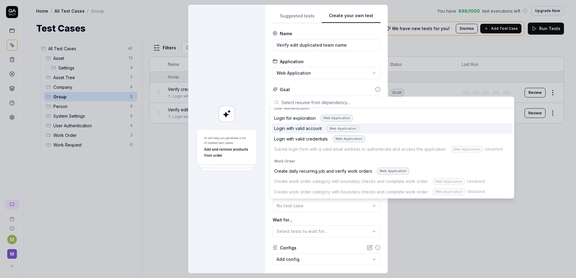  Describe the element at coordinates (392, 161) in the screenshot. I see `div: Work Order` at that location.